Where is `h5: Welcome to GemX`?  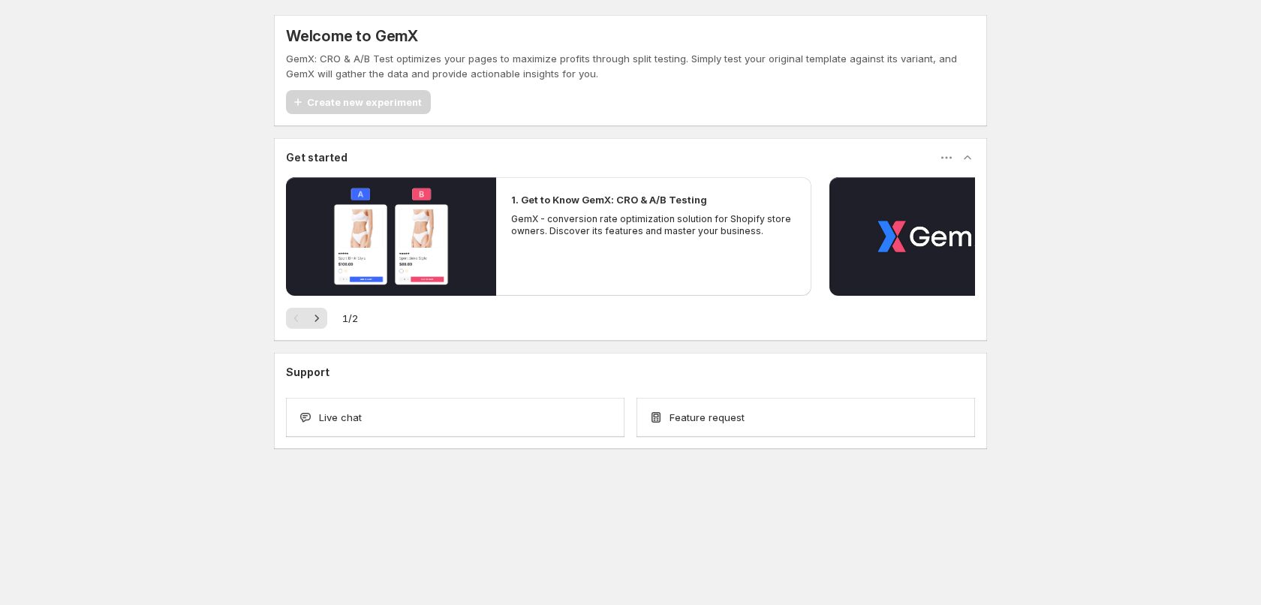 h5: Welcome to GemX is located at coordinates (352, 36).